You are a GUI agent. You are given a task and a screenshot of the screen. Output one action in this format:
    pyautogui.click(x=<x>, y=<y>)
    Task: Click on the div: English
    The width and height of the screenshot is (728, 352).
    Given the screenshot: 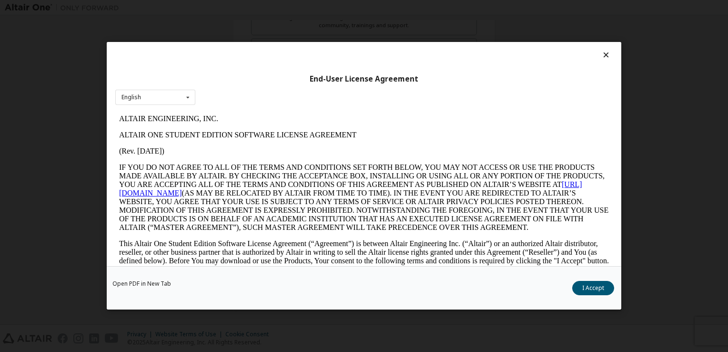 What is the action you would take?
    pyautogui.click(x=131, y=97)
    